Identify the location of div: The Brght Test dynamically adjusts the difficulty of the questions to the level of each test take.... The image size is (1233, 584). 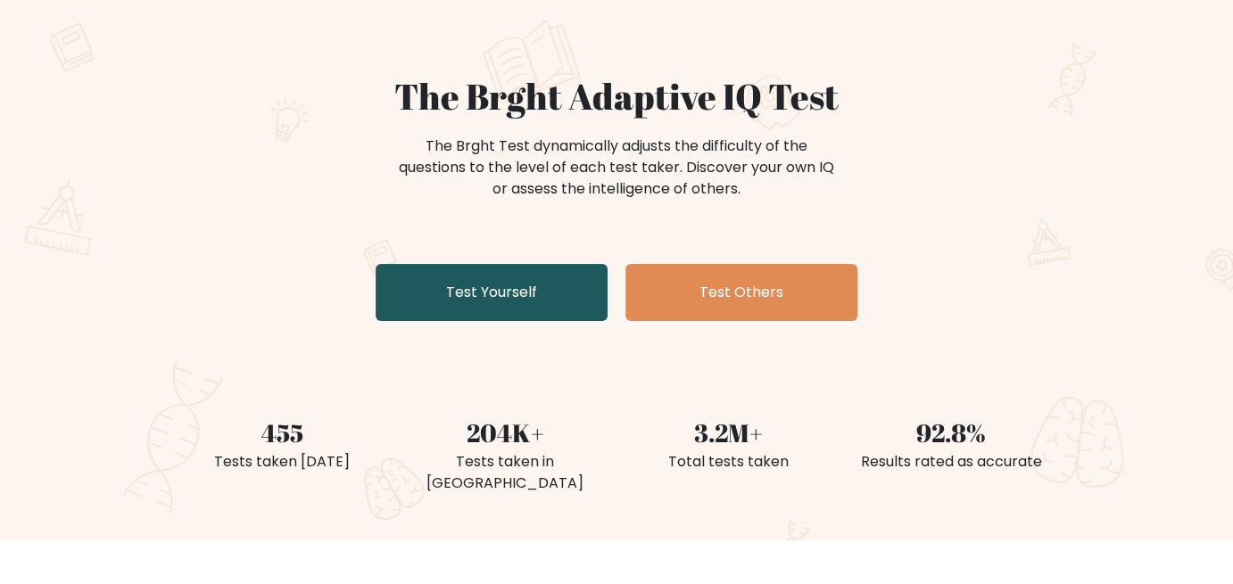
(616, 168).